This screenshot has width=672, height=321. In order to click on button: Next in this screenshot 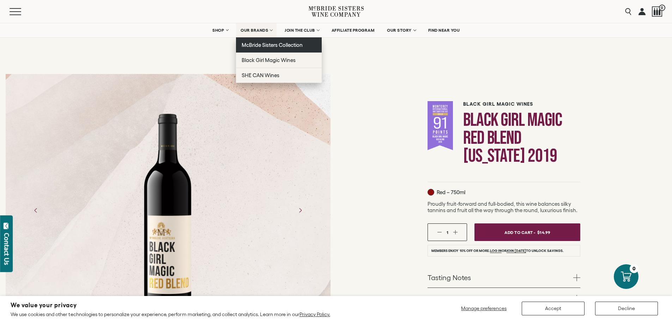, I will do `click(300, 211)`.